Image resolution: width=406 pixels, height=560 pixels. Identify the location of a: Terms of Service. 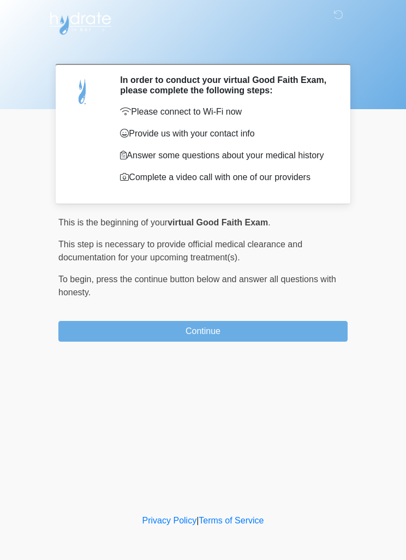
(231, 520).